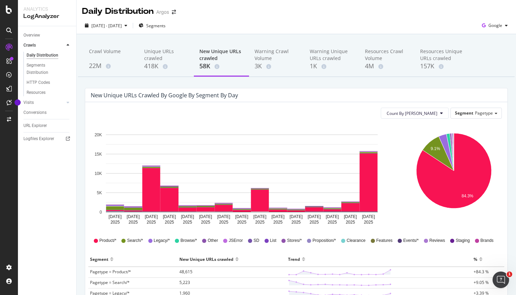  Describe the element at coordinates (29, 102) in the screenshot. I see `div: Visits` at that location.